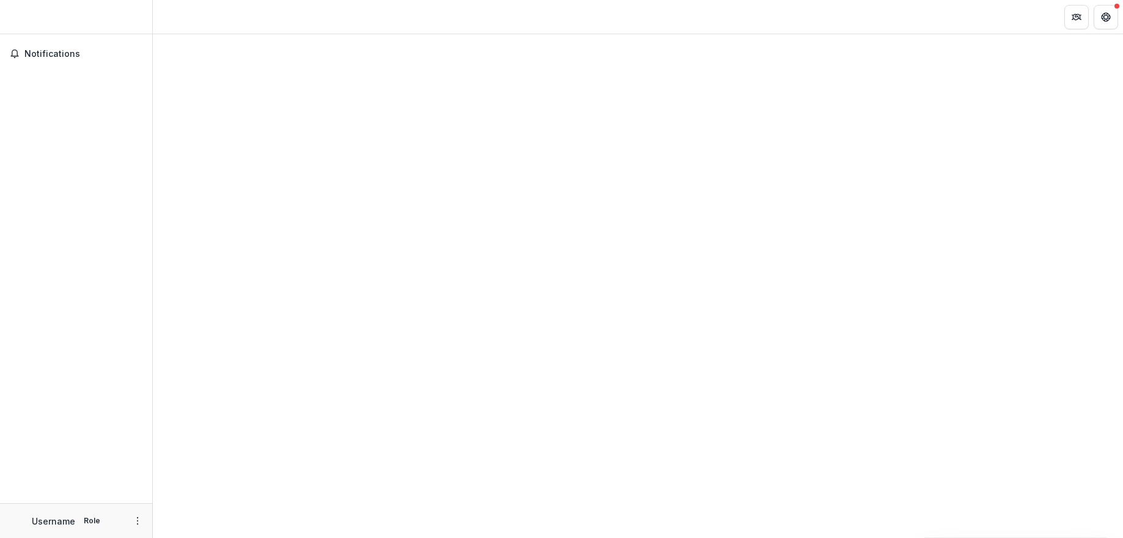 The width and height of the screenshot is (1123, 538). What do you see at coordinates (138, 521) in the screenshot?
I see `button: More` at bounding box center [138, 521].